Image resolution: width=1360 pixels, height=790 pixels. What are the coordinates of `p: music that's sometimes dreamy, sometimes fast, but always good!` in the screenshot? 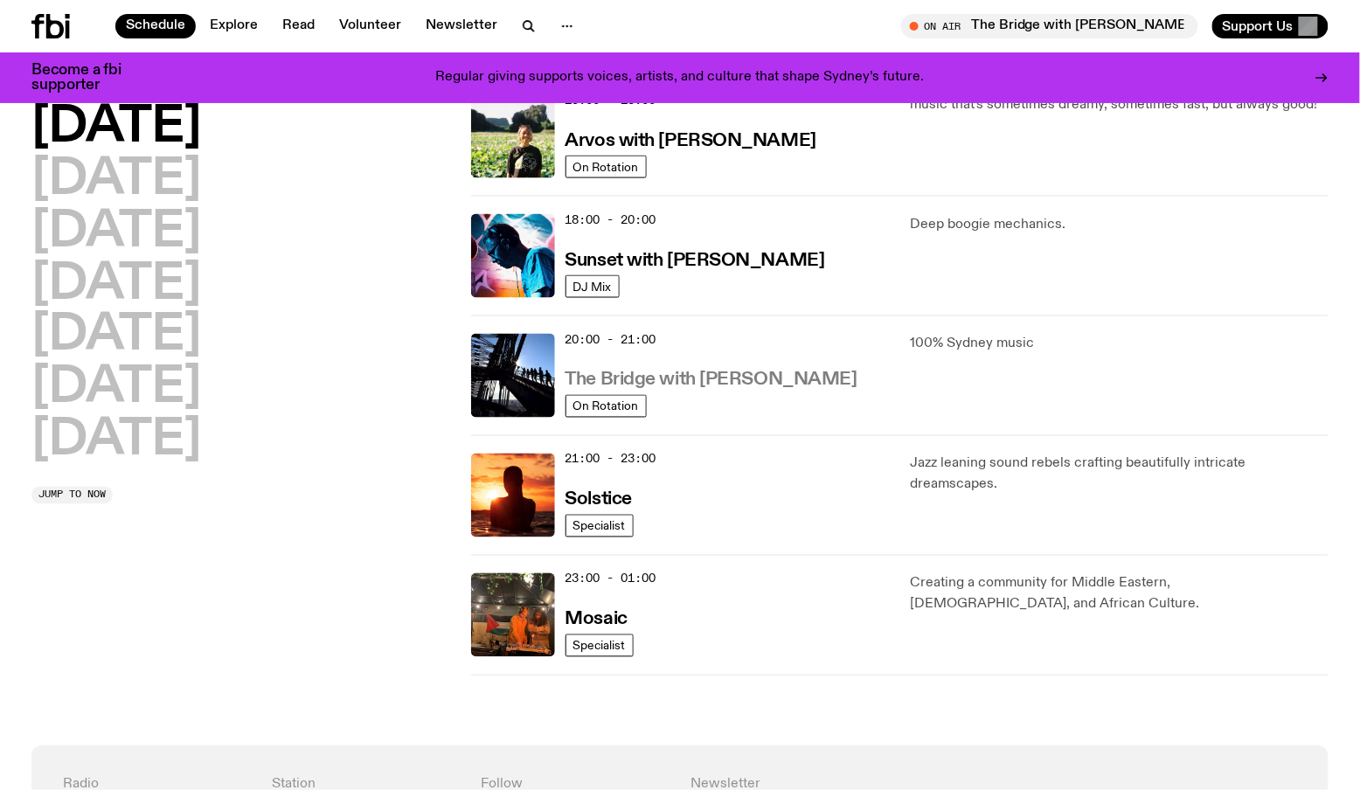 It's located at (1119, 105).